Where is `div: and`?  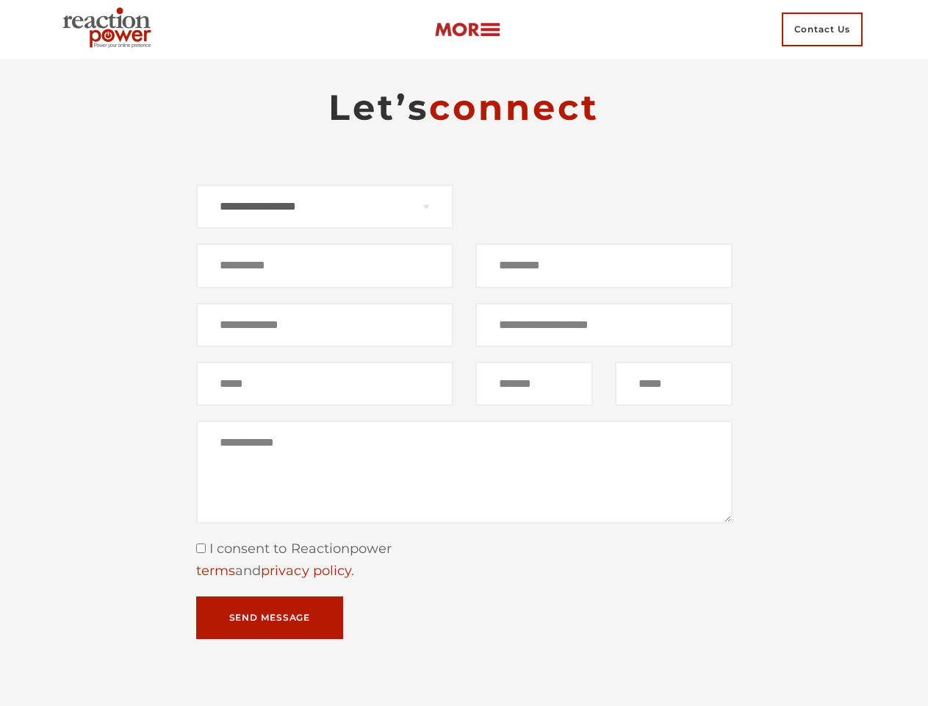
div: and is located at coordinates (465, 571).